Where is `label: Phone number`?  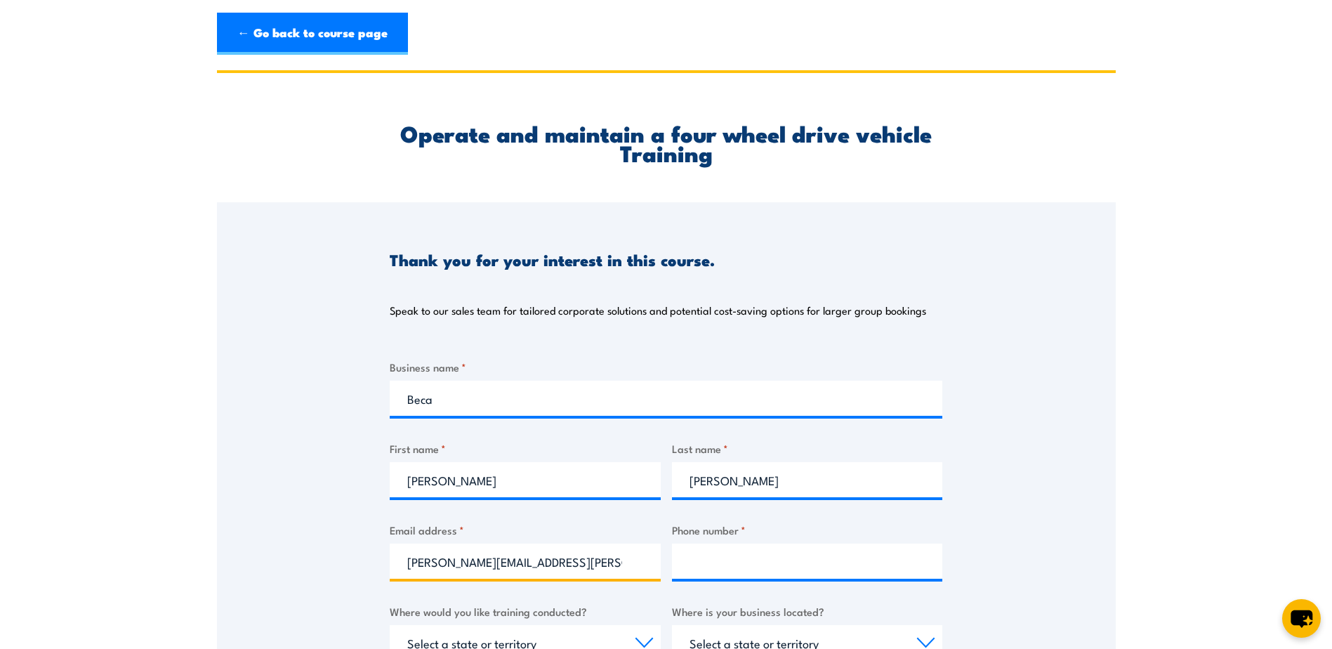
label: Phone number is located at coordinates (807, 529).